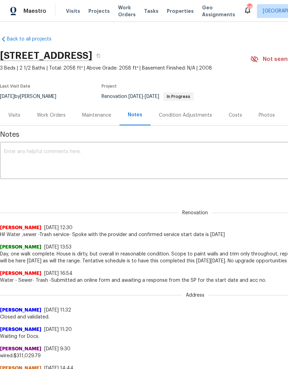  Describe the element at coordinates (135, 115) in the screenshot. I see `div: Notes` at that location.